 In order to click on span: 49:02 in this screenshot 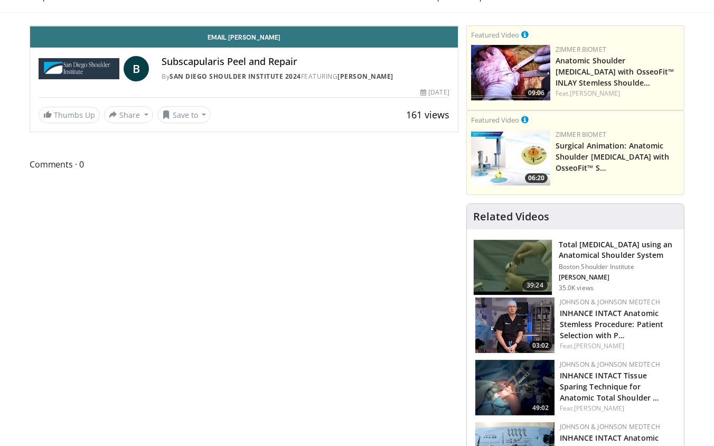, I will do `click(541, 408)`.